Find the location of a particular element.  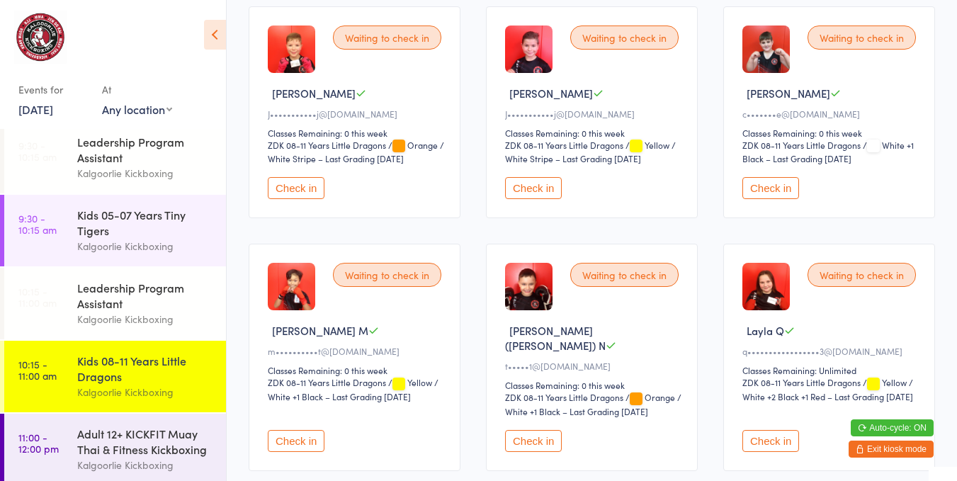

button: Auto-cycle: ON is located at coordinates (892, 428).